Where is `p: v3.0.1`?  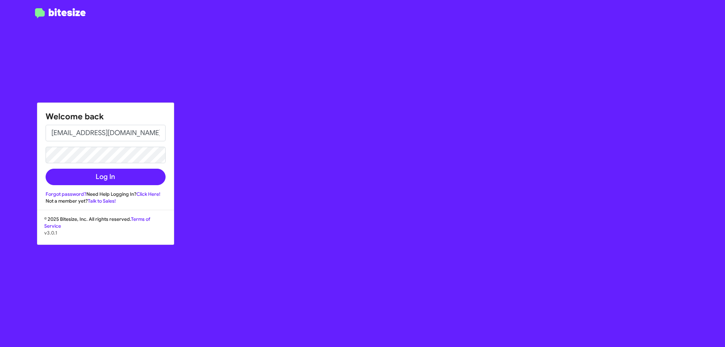 p: v3.0.1 is located at coordinates (106, 233).